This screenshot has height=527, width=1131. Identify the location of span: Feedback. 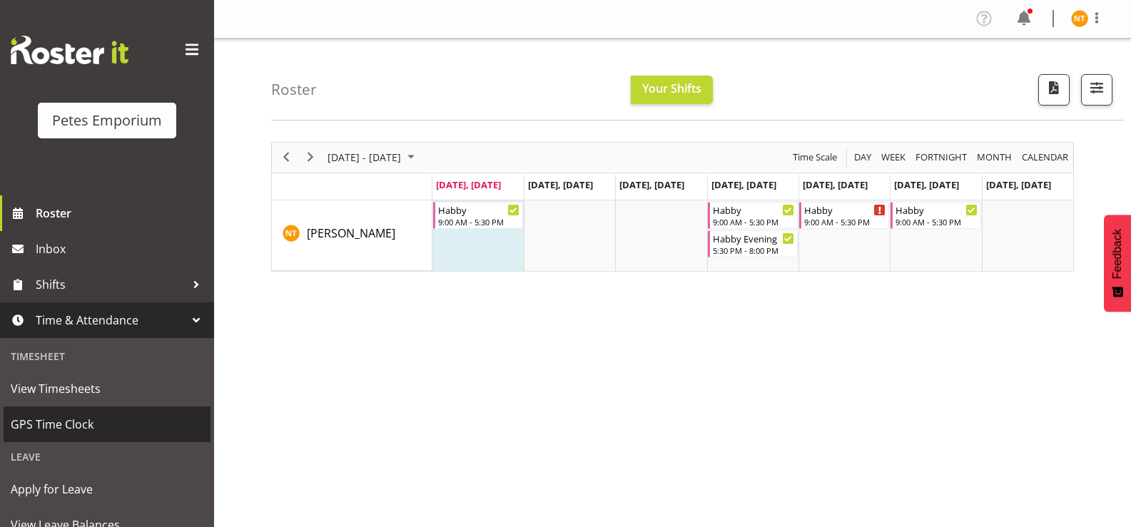
(1117, 254).